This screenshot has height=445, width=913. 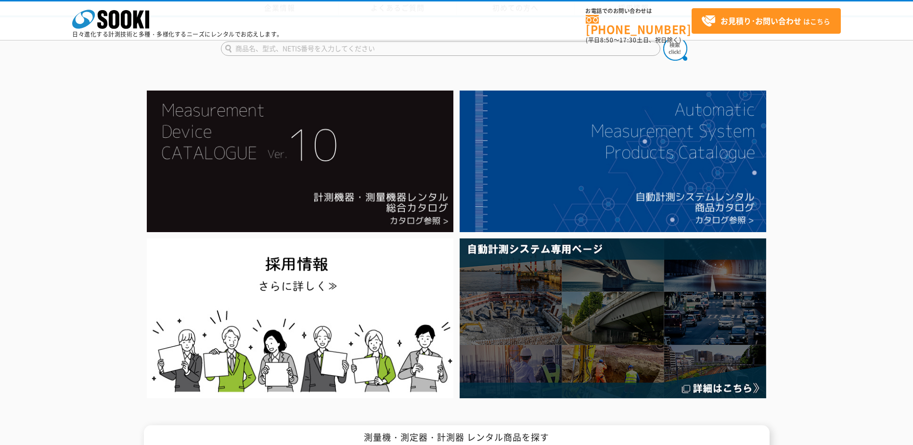 I want to click on p: 日々進化する計測技術と多種・多様化するニーズにレンタルでお応えします。, so click(x=178, y=34).